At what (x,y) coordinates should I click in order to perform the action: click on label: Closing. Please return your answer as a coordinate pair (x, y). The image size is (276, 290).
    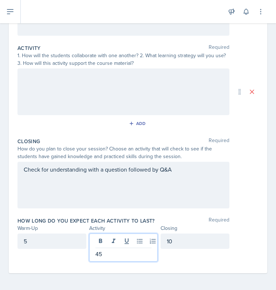
    Looking at the image, I should click on (29, 141).